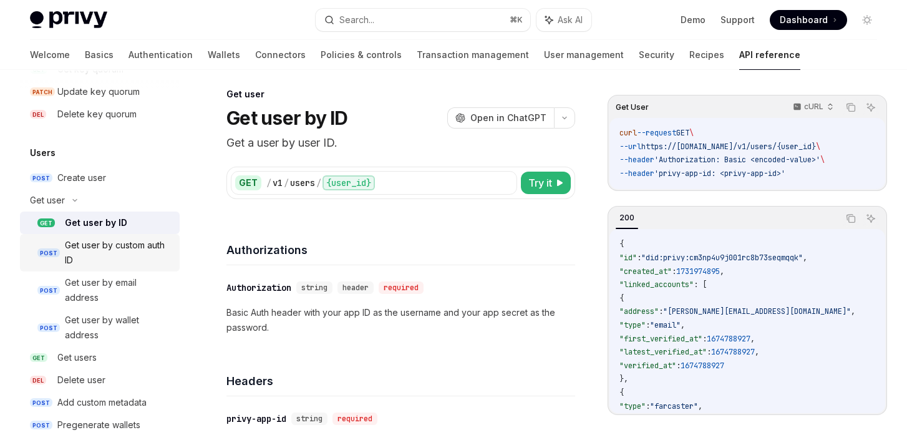  I want to click on div: Get user by email address, so click(119, 290).